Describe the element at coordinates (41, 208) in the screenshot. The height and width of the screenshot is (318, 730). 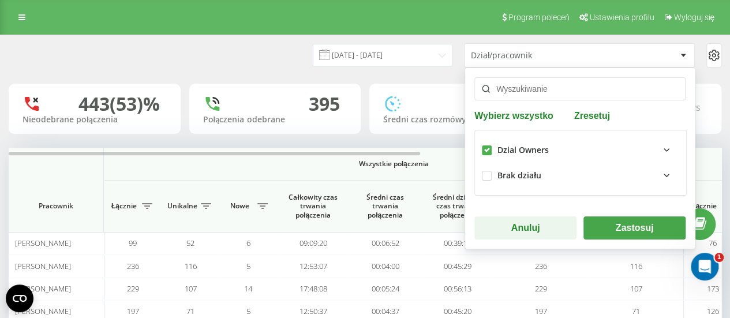
I see `button: Selektor plików GIF` at that location.